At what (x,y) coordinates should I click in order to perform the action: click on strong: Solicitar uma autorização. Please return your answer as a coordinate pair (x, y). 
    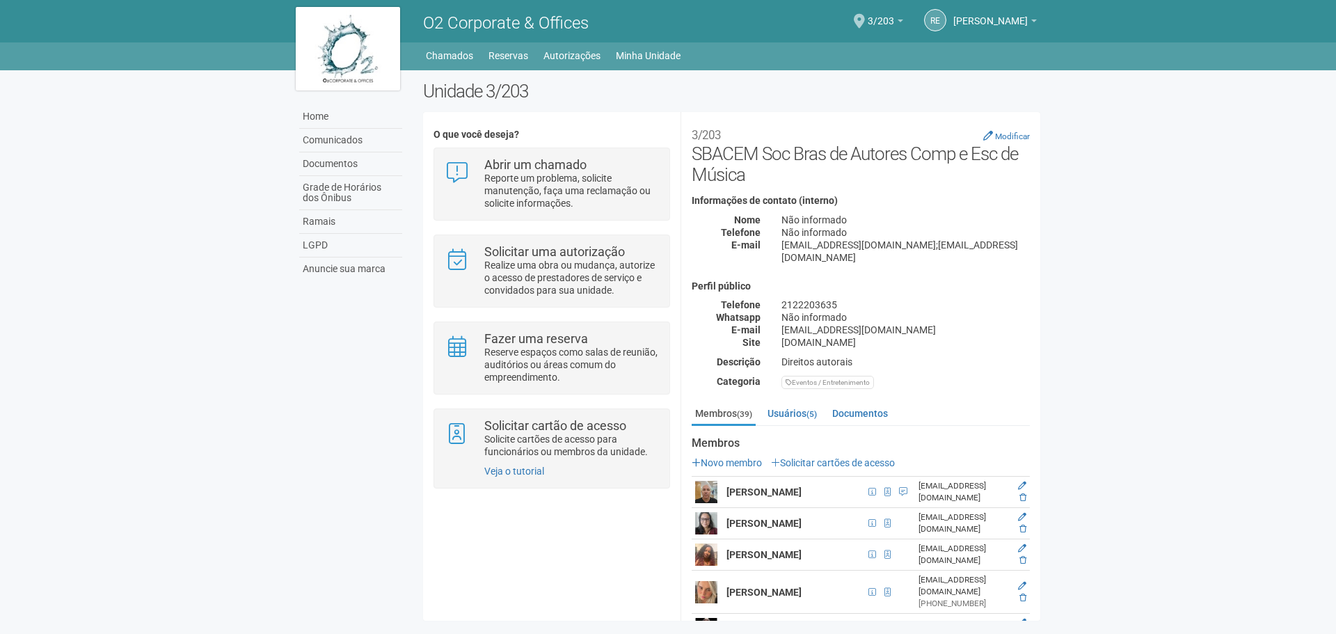
    Looking at the image, I should click on (555, 251).